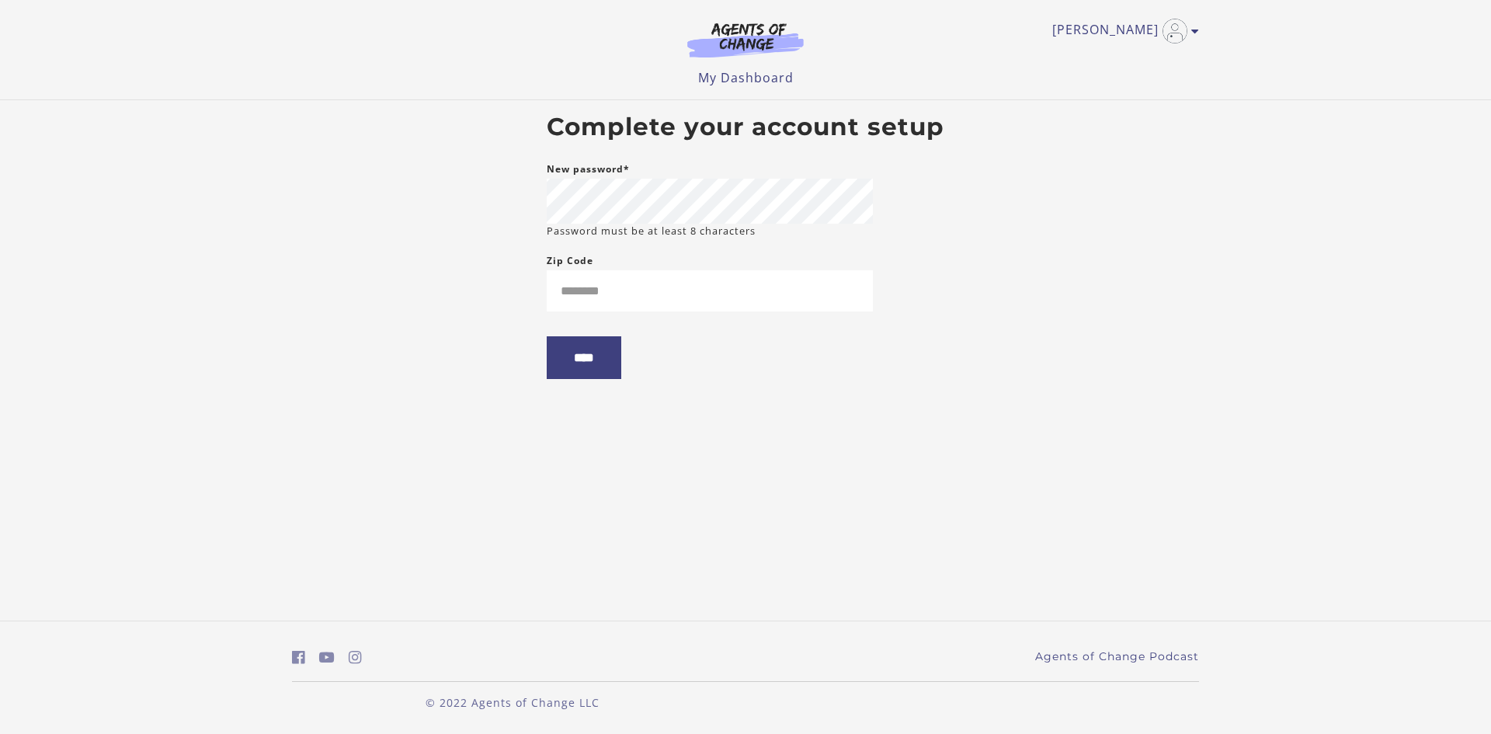  I want to click on i: https://www.youtube.com/c/AgentsofChangeTestPrepbyMeaganMitchell (Open in a new window), so click(327, 657).